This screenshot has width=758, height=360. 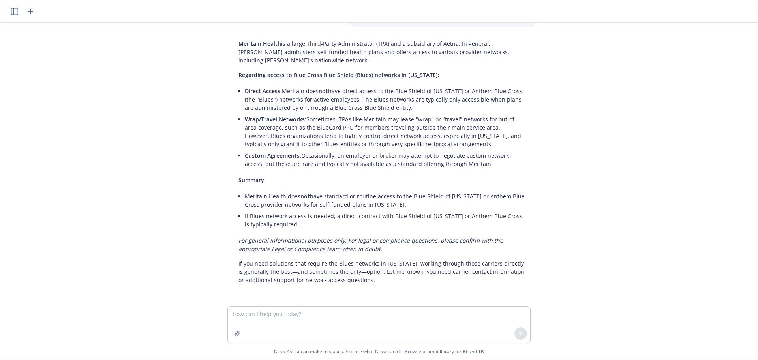 What do you see at coordinates (385, 132) in the screenshot?
I see `li: Sometimes, TPAs like Meritain may lease "wrap" or "travel" networks for out-of-area coverage, suc...` at bounding box center [385, 132].